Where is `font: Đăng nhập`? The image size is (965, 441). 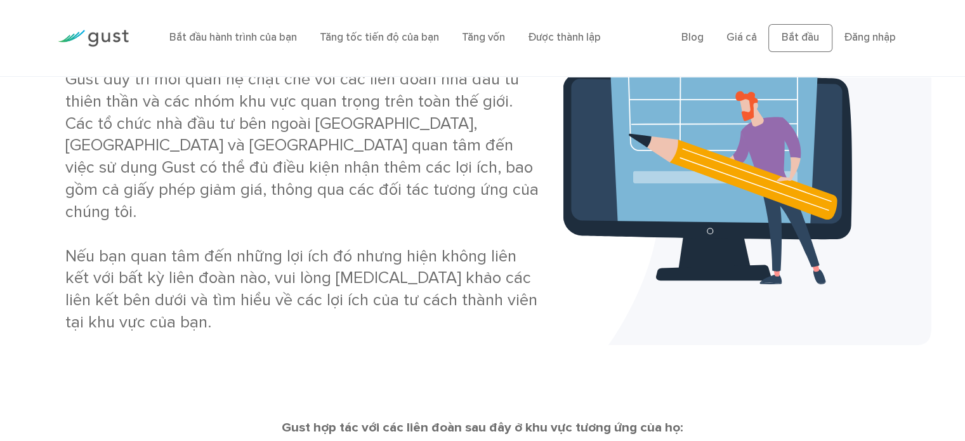 font: Đăng nhập is located at coordinates (870, 37).